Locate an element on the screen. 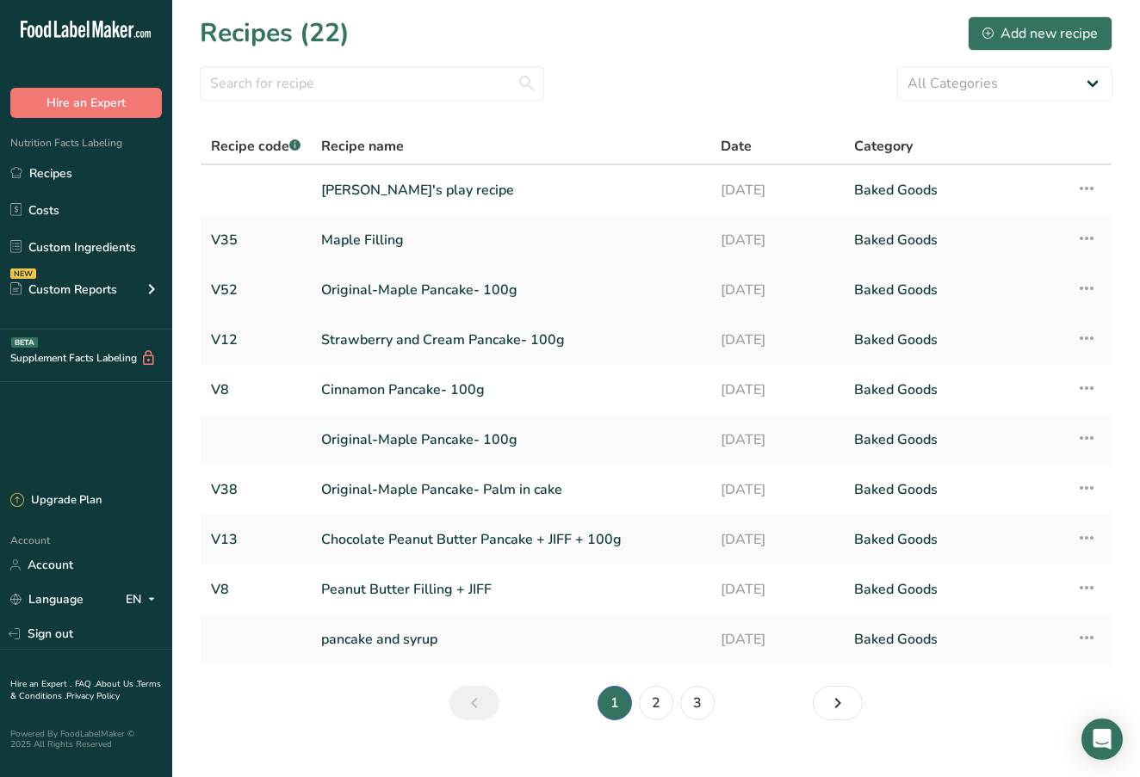 The width and height of the screenshot is (1140, 777). button: Add new recipe is located at coordinates (1040, 34).